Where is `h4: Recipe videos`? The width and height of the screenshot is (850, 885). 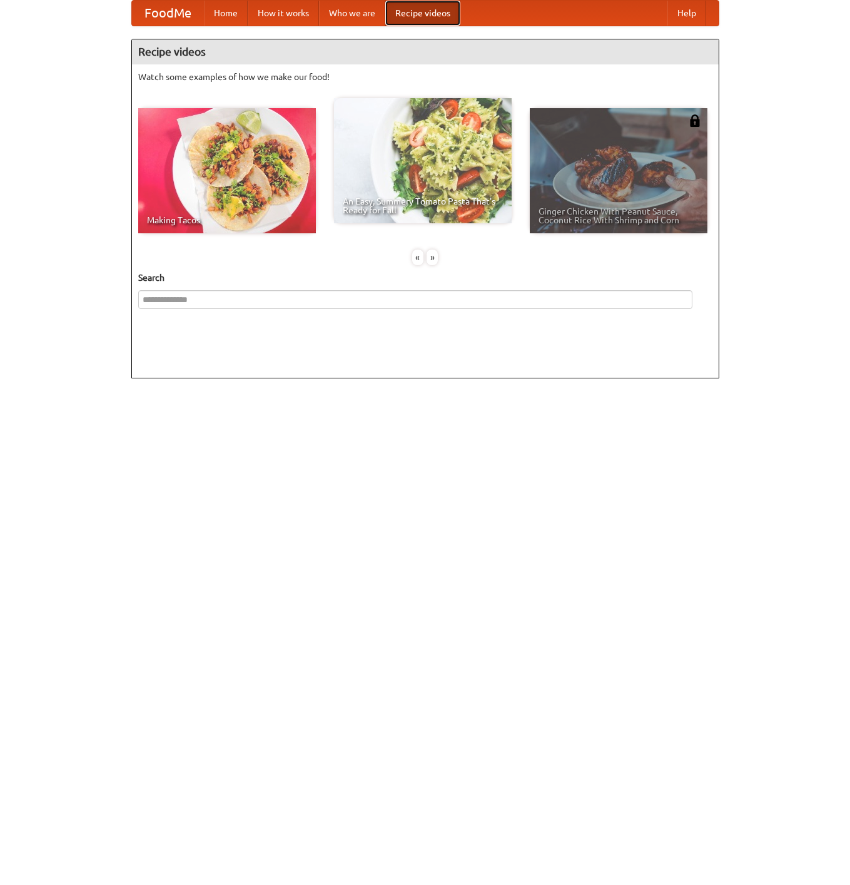
h4: Recipe videos is located at coordinates (425, 52).